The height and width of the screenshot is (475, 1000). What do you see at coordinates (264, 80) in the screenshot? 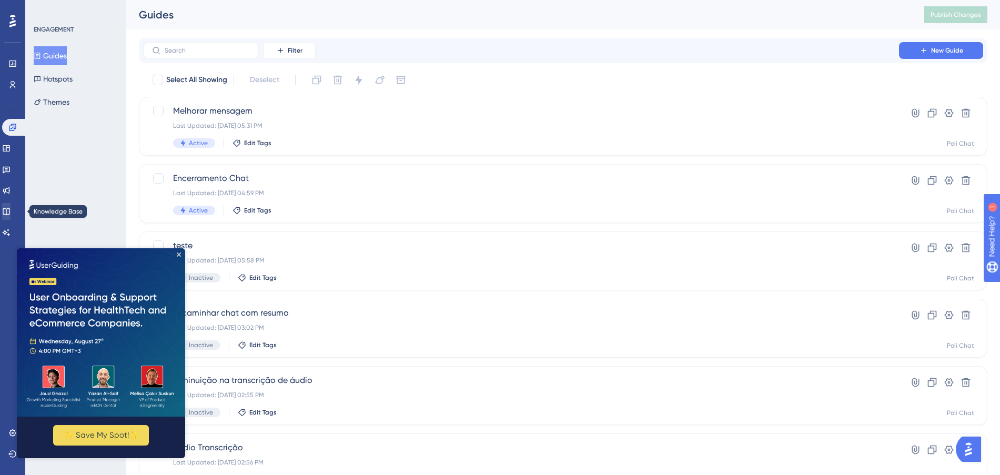
I see `button: Deselect` at bounding box center [264, 80].